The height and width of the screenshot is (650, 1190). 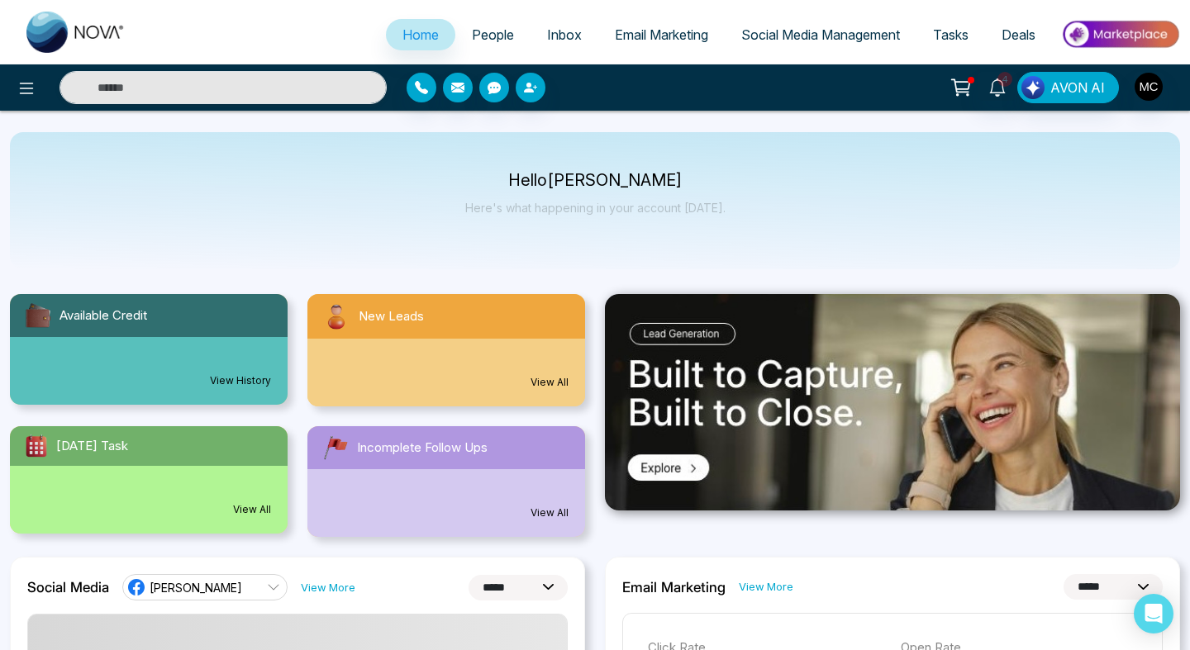 What do you see at coordinates (950, 35) in the screenshot?
I see `a: Tasks` at bounding box center [950, 35].